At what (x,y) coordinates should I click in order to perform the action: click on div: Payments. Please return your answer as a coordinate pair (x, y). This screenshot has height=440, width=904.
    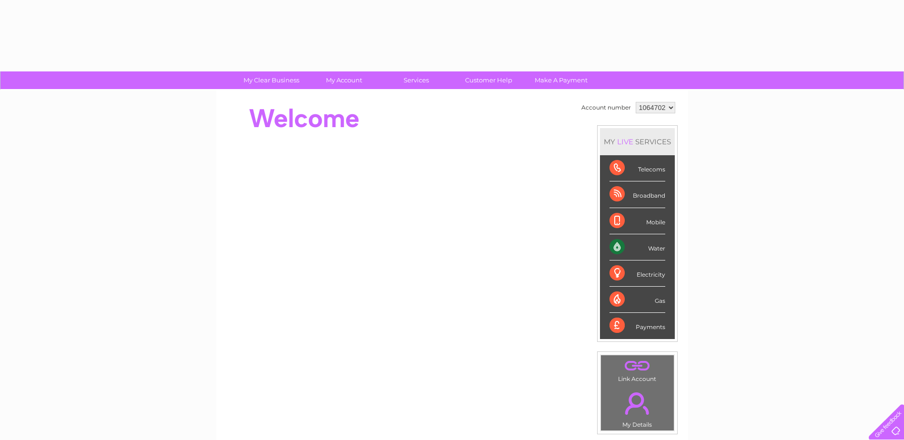
    Looking at the image, I should click on (637, 326).